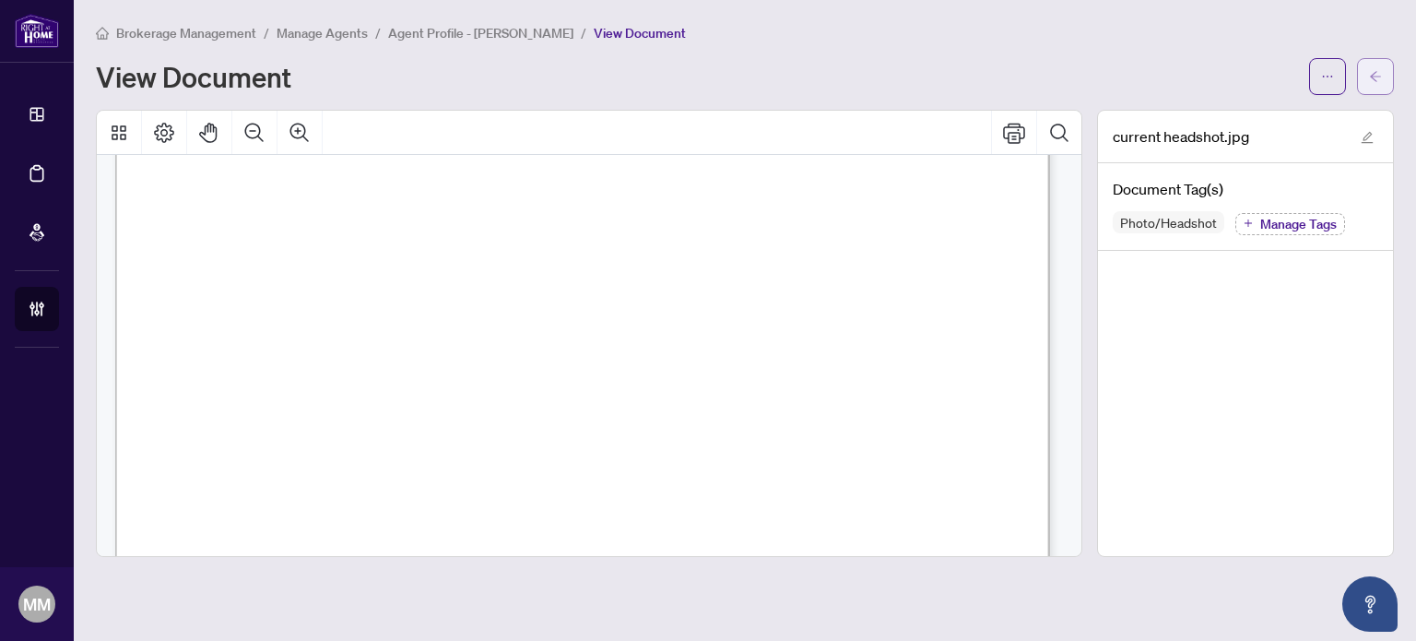  What do you see at coordinates (37, 30) in the screenshot?
I see `img: logo` at bounding box center [37, 30].